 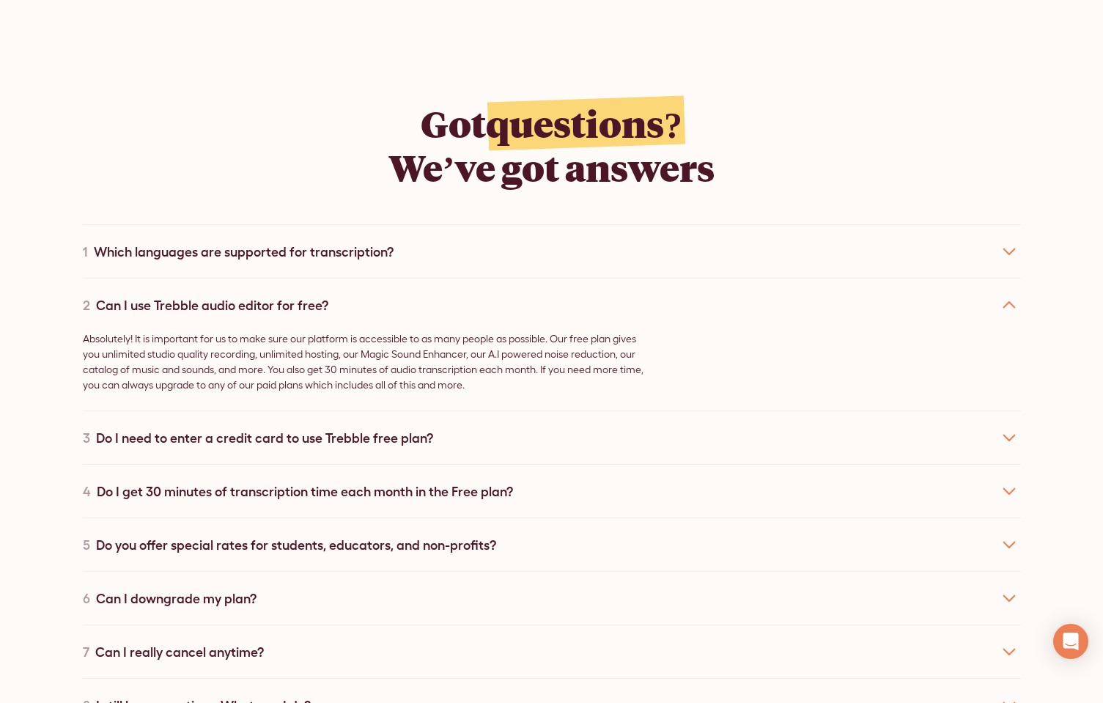 I want to click on div: 6, so click(x=86, y=598).